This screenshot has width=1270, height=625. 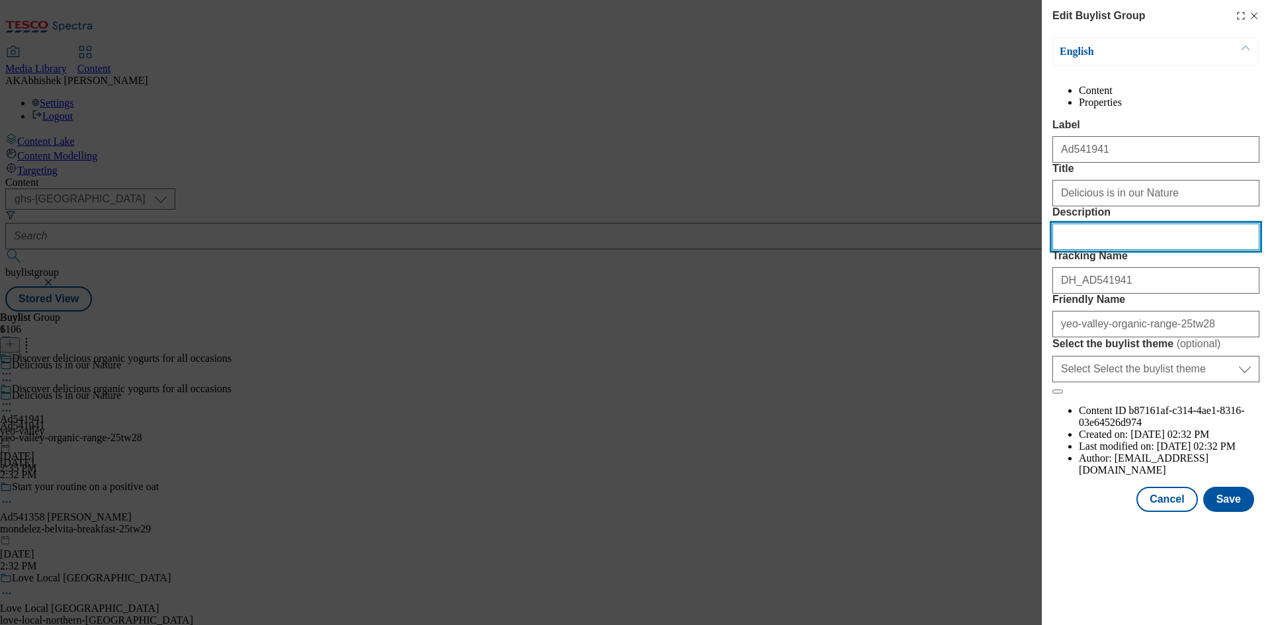 What do you see at coordinates (1155, 280) in the screenshot?
I see `input: Enter Tracking Name` at bounding box center [1155, 280].